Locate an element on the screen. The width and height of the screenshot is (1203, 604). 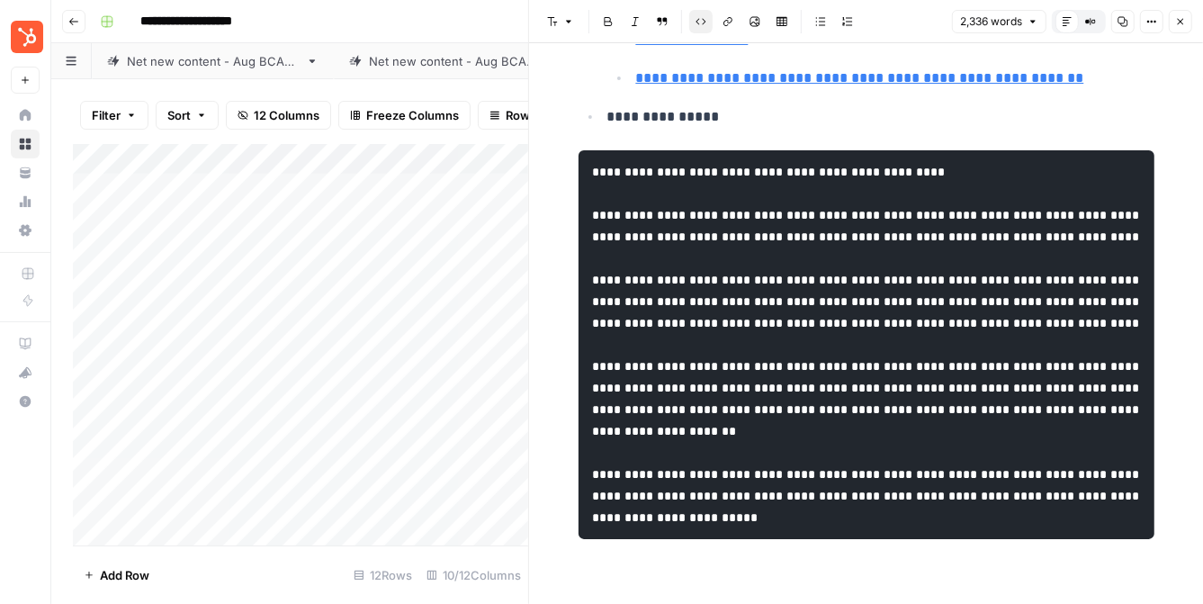
span: 12 Columns is located at coordinates (286, 115).